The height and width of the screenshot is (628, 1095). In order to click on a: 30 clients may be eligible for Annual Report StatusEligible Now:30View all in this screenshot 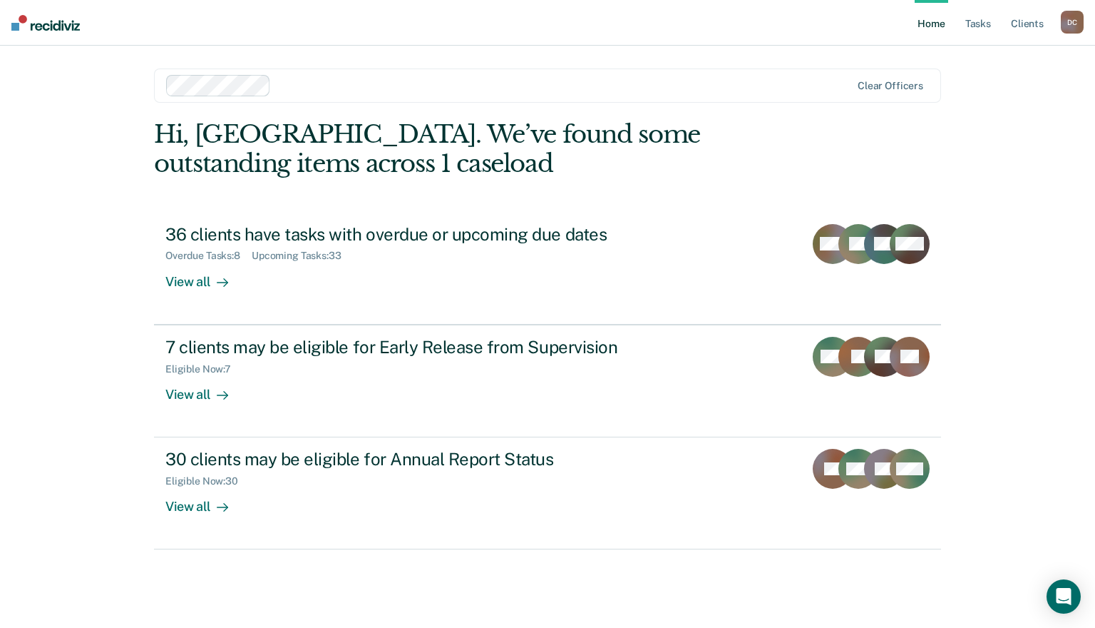, I will do `click(548, 493)`.